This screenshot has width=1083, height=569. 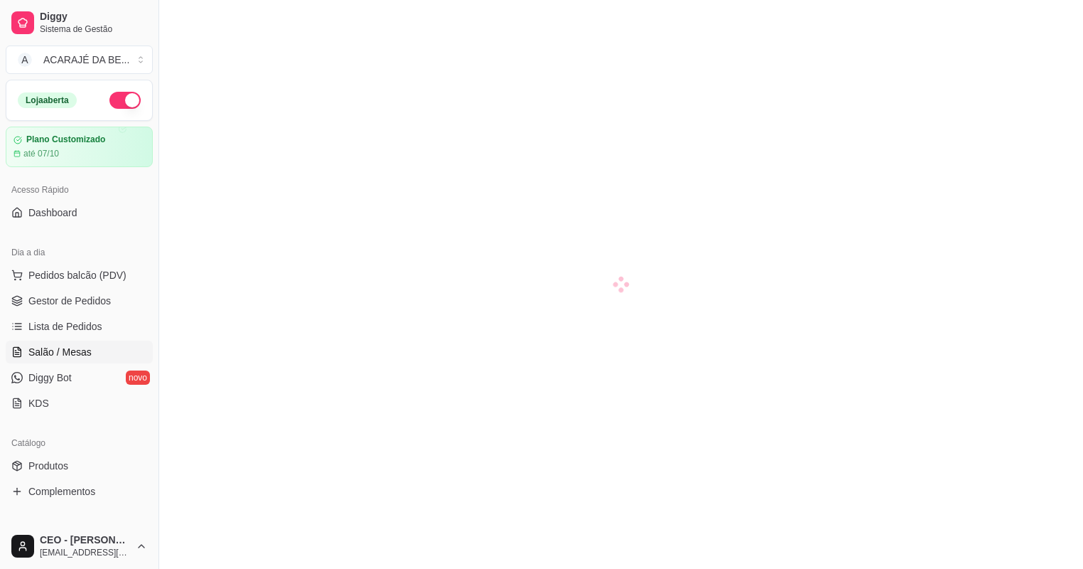 I want to click on span: A, so click(x=25, y=60).